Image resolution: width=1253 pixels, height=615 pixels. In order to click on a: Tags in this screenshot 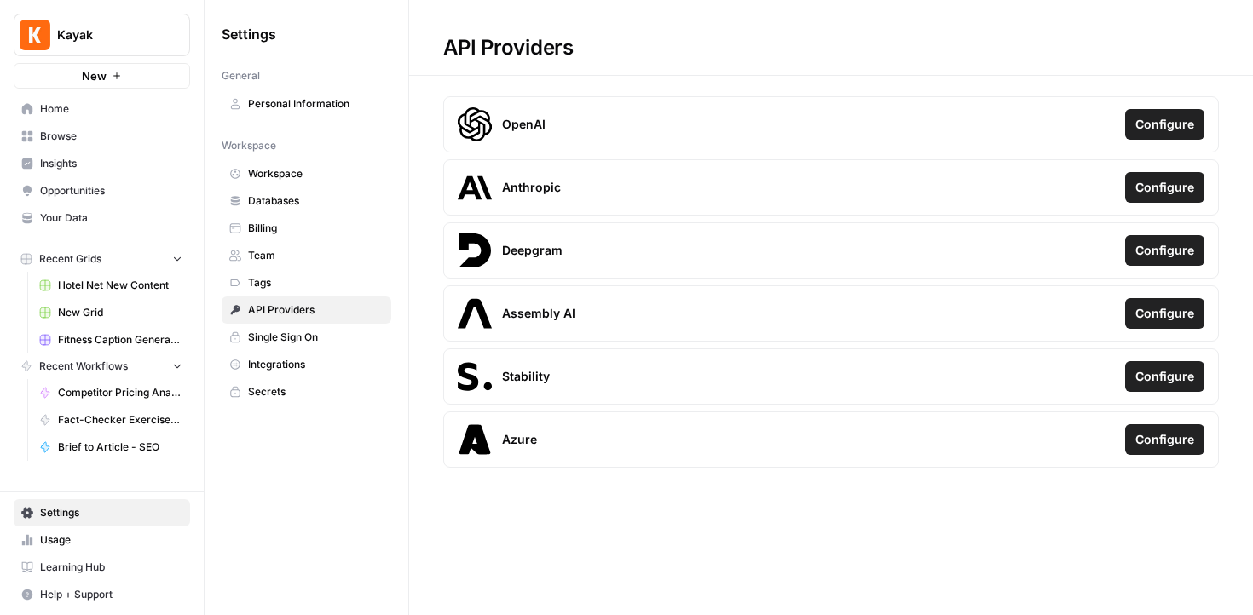, I will do `click(306, 283)`.